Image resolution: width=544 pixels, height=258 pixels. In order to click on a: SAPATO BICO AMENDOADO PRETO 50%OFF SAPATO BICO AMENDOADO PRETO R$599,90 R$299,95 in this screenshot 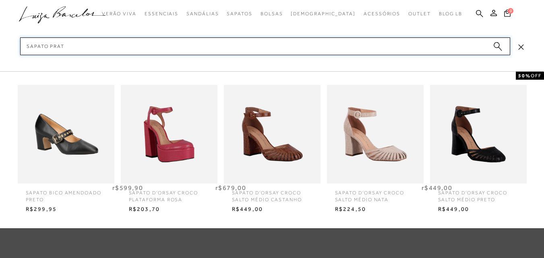, I will do `click(66, 150)`.